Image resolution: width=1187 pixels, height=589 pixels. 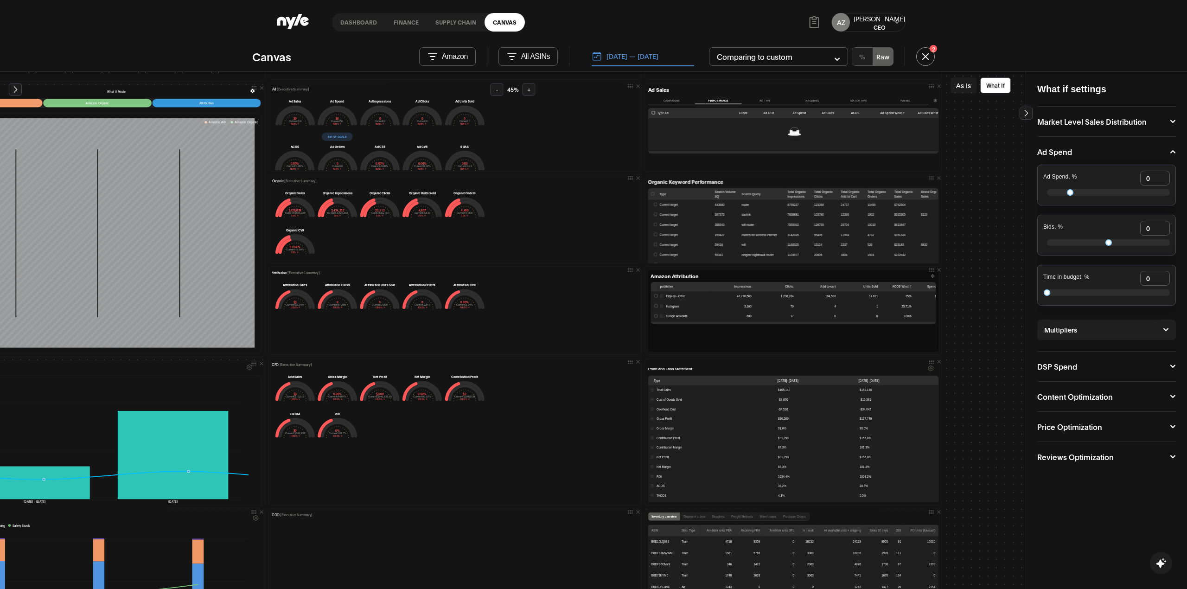 What do you see at coordinates (528, 57) in the screenshot?
I see `button: All ASINs` at bounding box center [528, 57].